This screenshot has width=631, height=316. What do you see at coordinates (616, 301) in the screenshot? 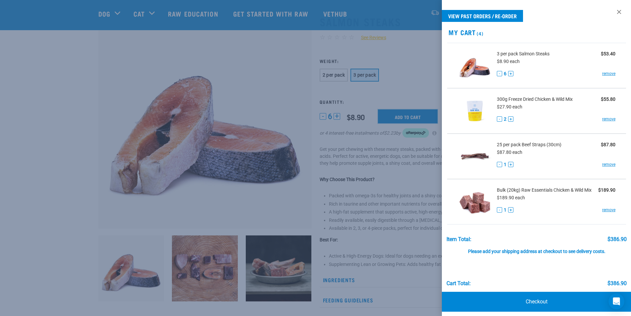
I see `div: Open Intercom Messenger` at bounding box center [616, 301].